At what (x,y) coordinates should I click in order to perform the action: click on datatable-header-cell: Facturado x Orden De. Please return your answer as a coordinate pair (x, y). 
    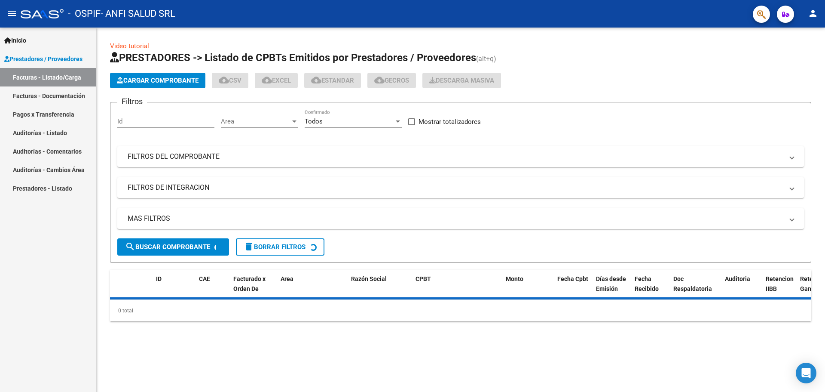
    Looking at the image, I should click on (254, 288).